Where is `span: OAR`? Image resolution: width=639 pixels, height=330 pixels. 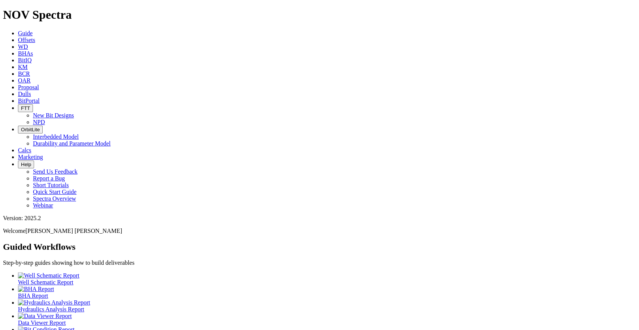 span: OAR is located at coordinates (24, 80).